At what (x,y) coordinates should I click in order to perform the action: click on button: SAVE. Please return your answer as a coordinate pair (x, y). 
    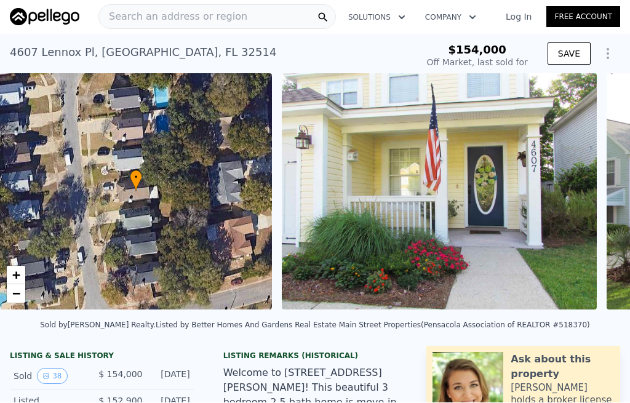
    Looking at the image, I should click on (569, 54).